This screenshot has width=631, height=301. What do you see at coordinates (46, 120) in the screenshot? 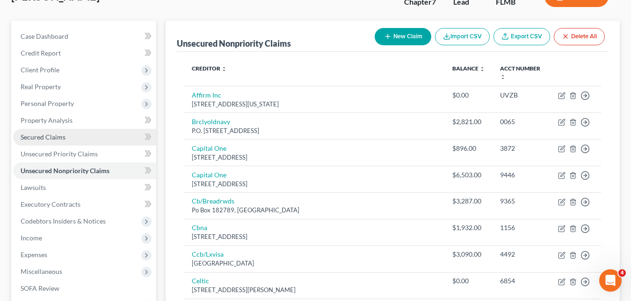
I see `span: Property Analysis` at bounding box center [46, 120].